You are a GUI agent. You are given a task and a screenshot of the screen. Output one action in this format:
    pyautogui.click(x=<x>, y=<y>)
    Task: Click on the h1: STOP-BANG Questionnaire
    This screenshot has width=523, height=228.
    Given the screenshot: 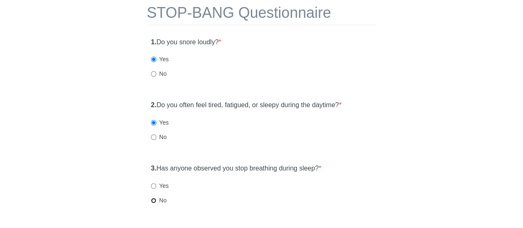 What is the action you would take?
    pyautogui.click(x=261, y=15)
    